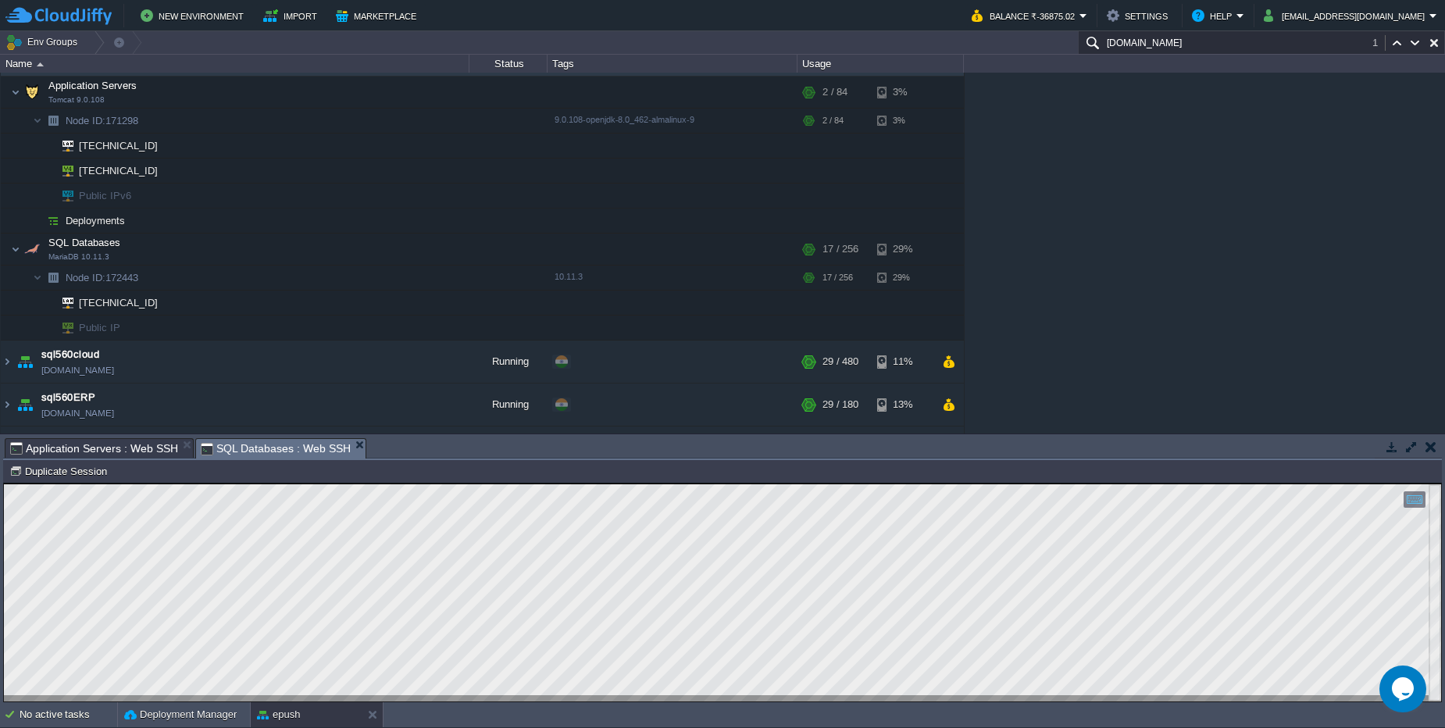  I want to click on span: Deployments, so click(95, 220).